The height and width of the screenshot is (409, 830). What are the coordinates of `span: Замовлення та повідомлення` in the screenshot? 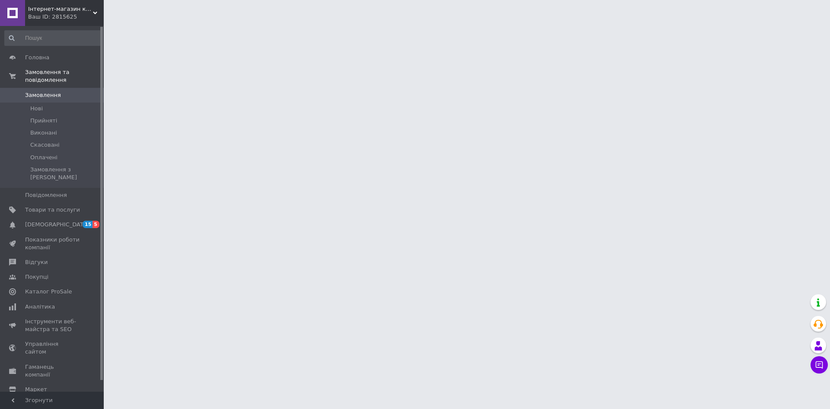 It's located at (64, 76).